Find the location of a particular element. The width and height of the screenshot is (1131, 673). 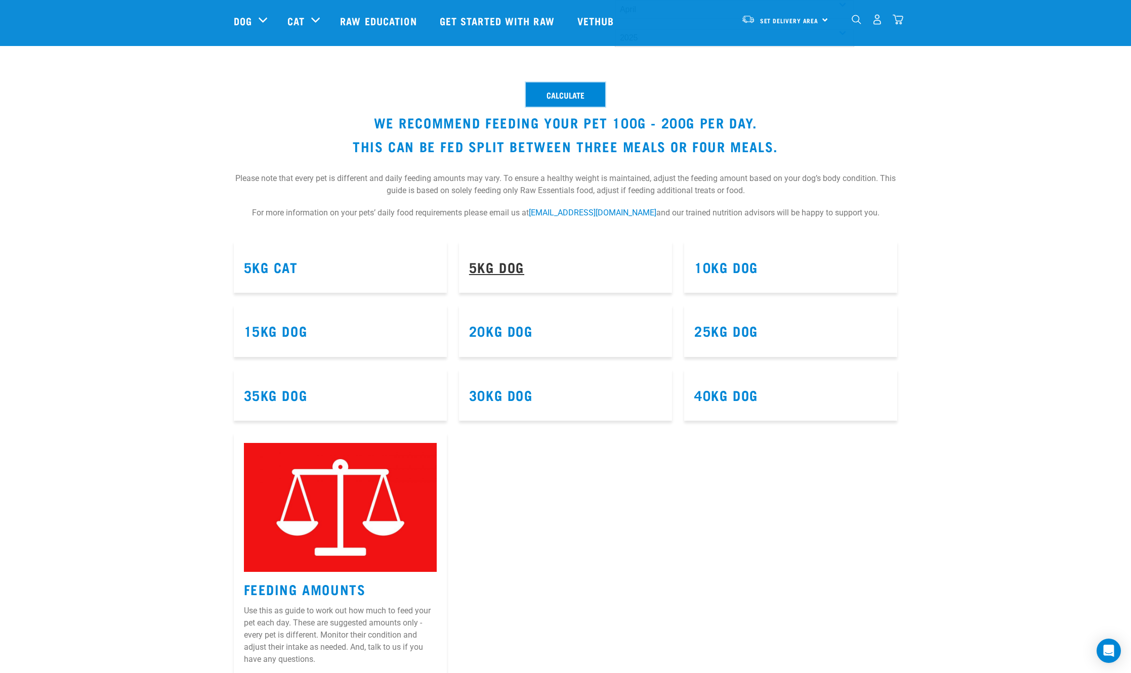

a: Vethub is located at coordinates (597, 21).